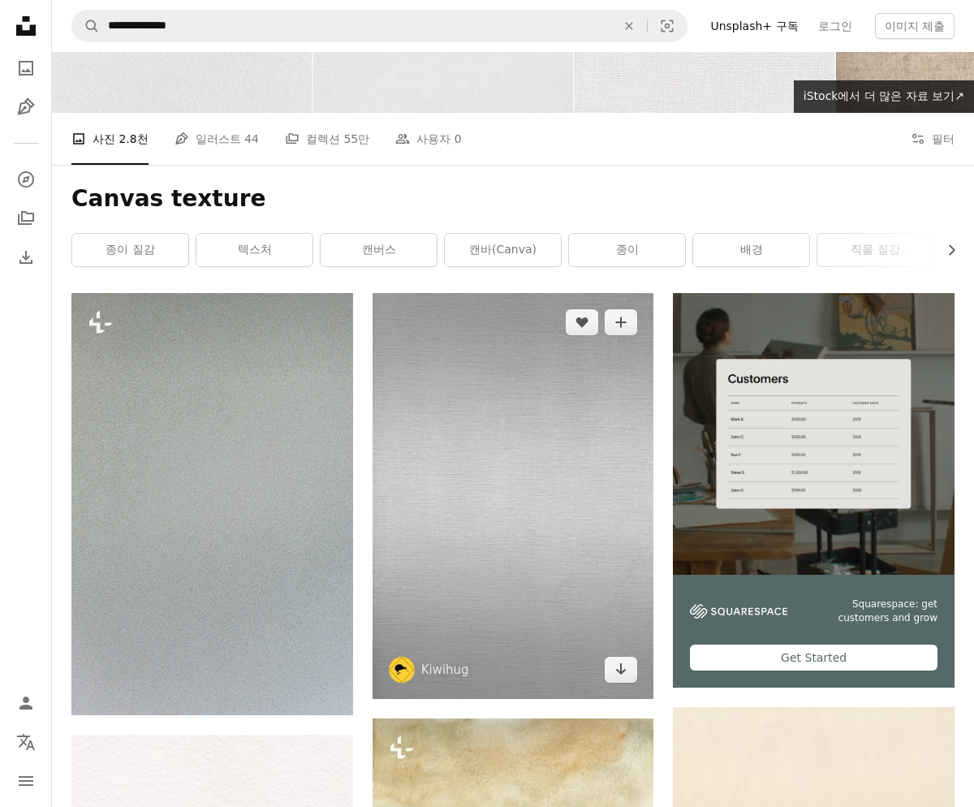  Describe the element at coordinates (86, 26) in the screenshot. I see `button: Unsplash 검색` at that location.